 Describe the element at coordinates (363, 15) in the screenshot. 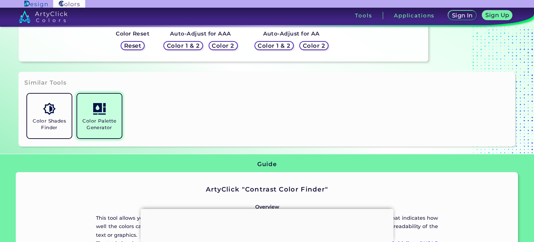

I see `h3: Tools` at that location.